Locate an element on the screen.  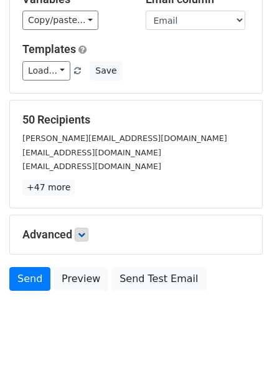
h5: Advanced is located at coordinates (136, 234).